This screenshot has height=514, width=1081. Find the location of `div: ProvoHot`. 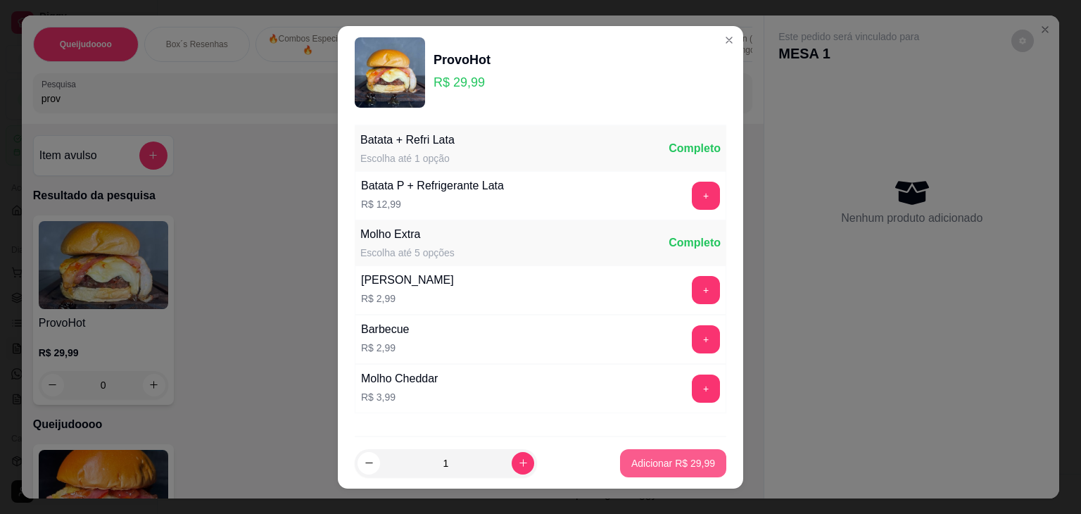

div: ProvoHot is located at coordinates (462, 60).